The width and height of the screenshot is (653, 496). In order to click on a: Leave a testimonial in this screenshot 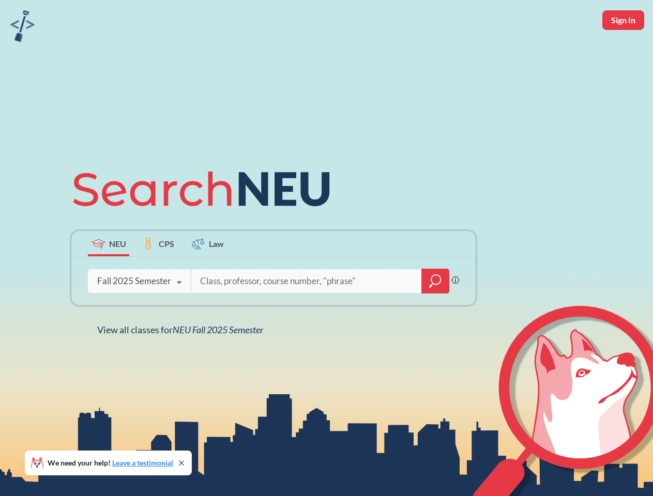, I will do `click(143, 463)`.